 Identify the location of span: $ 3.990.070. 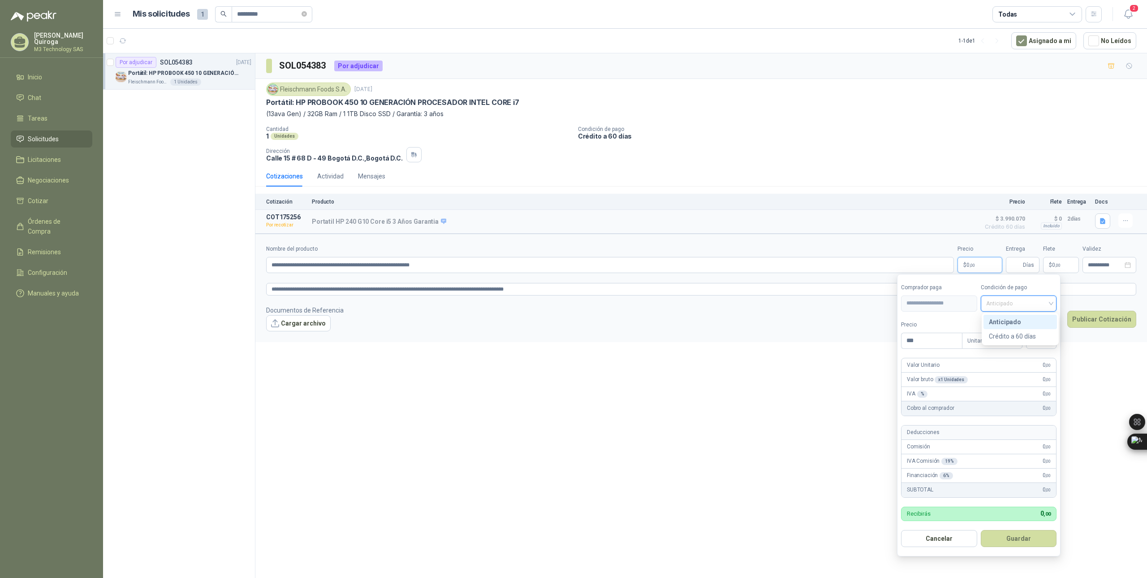
(1003, 219).